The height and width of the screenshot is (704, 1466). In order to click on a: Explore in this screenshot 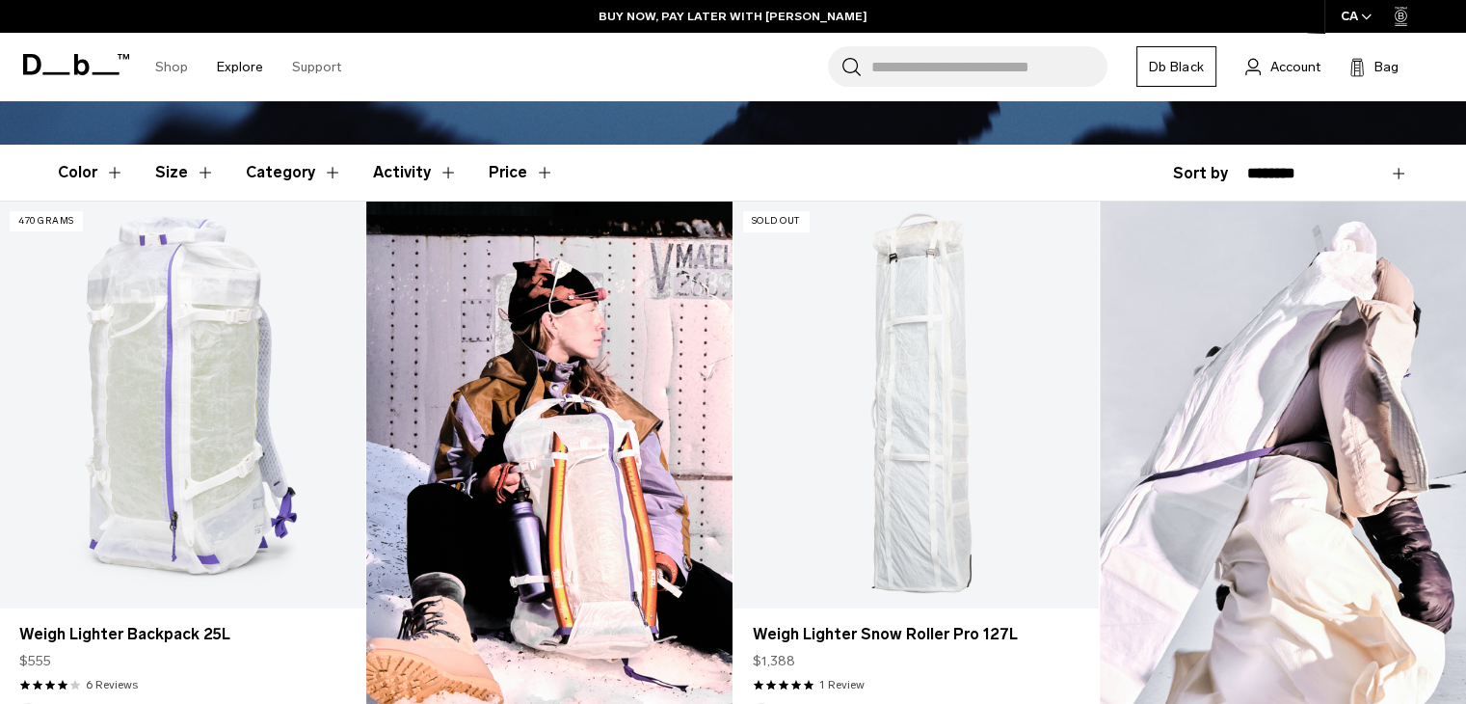, I will do `click(240, 67)`.